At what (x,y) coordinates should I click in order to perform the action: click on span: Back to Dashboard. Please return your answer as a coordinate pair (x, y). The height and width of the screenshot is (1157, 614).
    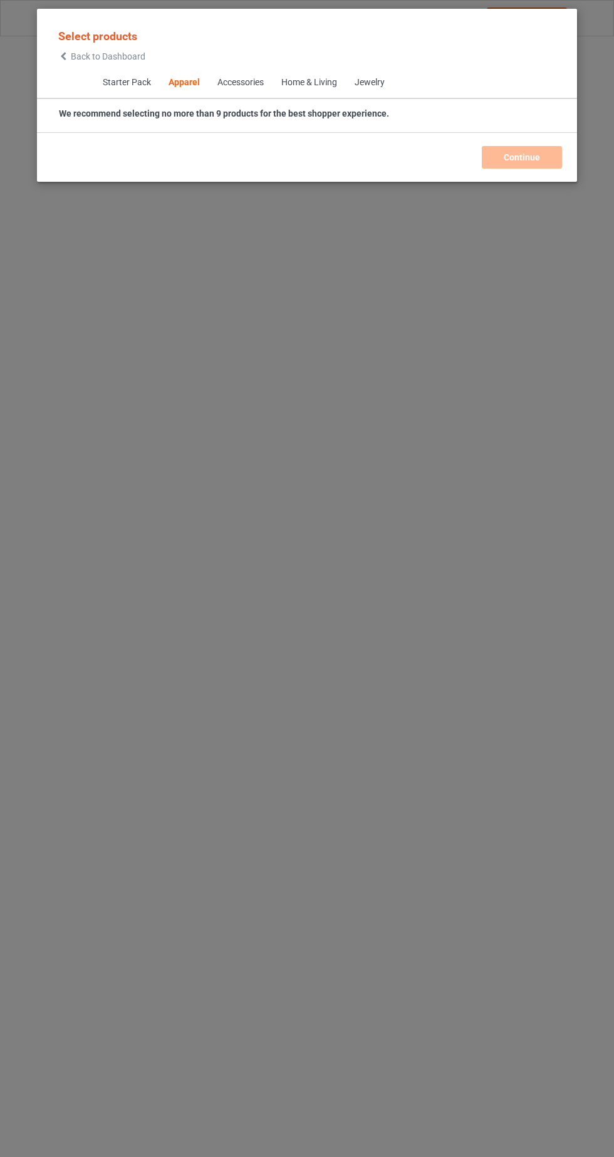
    Looking at the image, I should click on (108, 56).